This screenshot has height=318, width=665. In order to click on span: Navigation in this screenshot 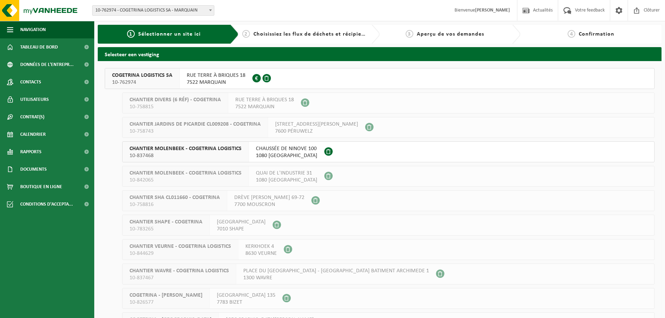, I will do `click(33, 30)`.